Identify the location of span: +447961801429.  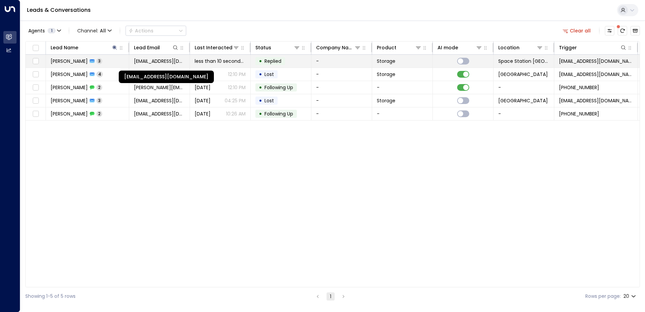
(579, 87).